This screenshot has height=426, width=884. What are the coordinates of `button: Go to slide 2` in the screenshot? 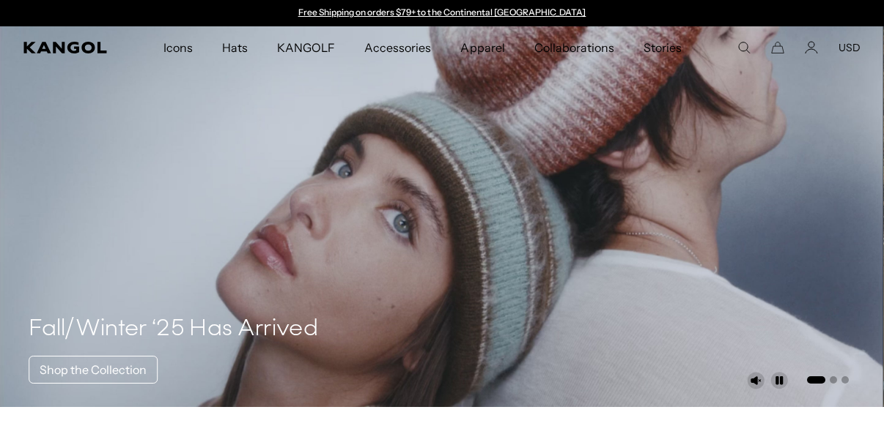 It's located at (833, 380).